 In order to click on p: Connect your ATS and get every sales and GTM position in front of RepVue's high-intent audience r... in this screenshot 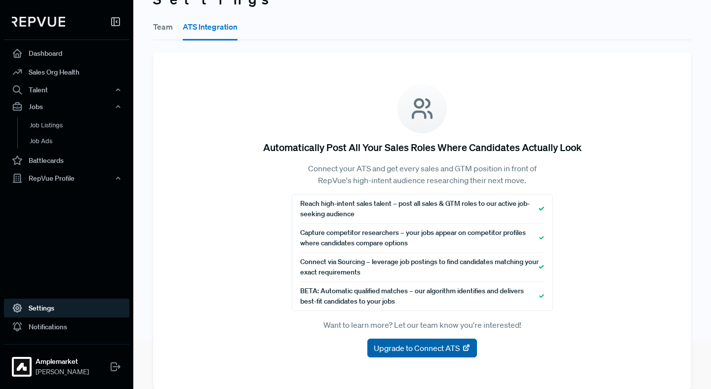, I will do `click(422, 174)`.